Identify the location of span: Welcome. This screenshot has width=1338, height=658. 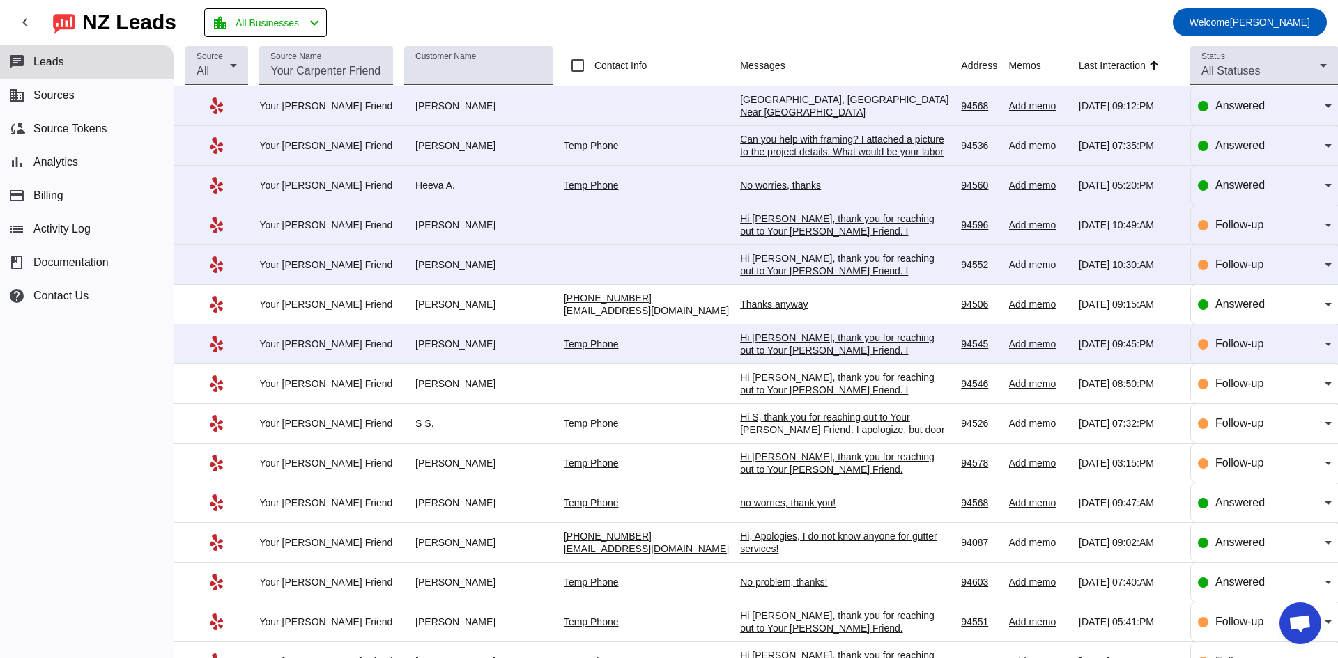
(1209, 22).